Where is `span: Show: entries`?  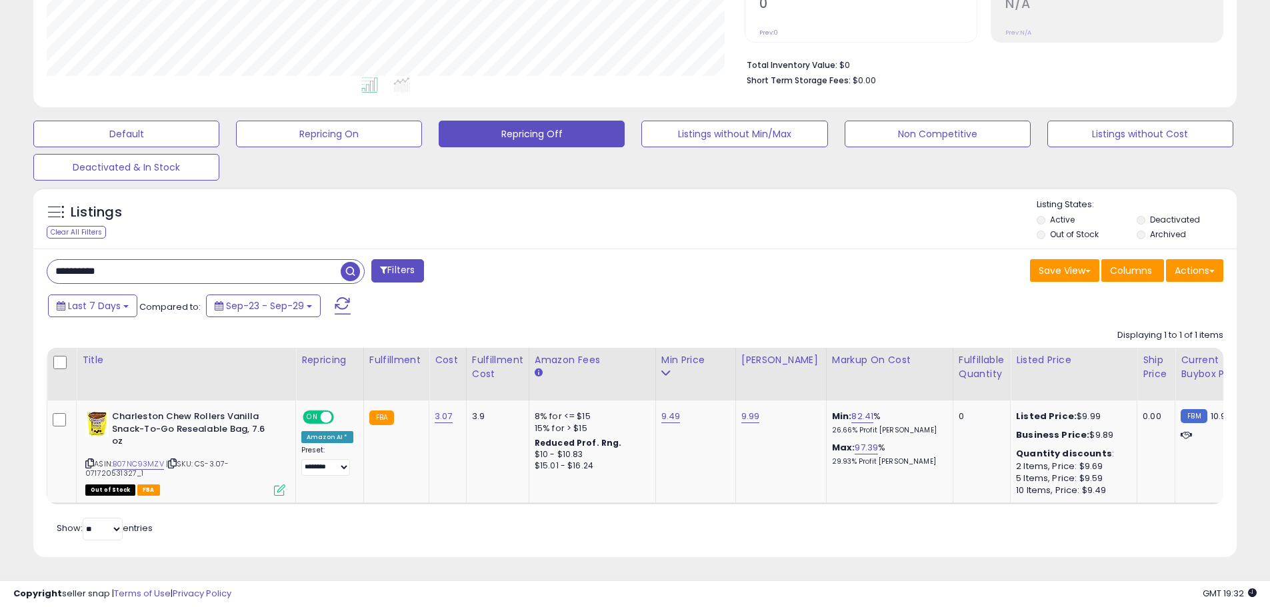 span: Show: entries is located at coordinates (105, 528).